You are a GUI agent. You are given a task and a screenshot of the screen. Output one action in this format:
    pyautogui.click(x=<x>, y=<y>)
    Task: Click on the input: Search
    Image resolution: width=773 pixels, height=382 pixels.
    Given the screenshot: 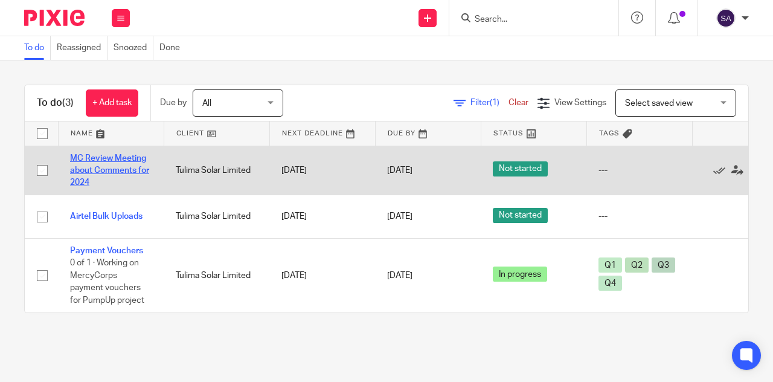 What is the action you would take?
    pyautogui.click(x=528, y=20)
    